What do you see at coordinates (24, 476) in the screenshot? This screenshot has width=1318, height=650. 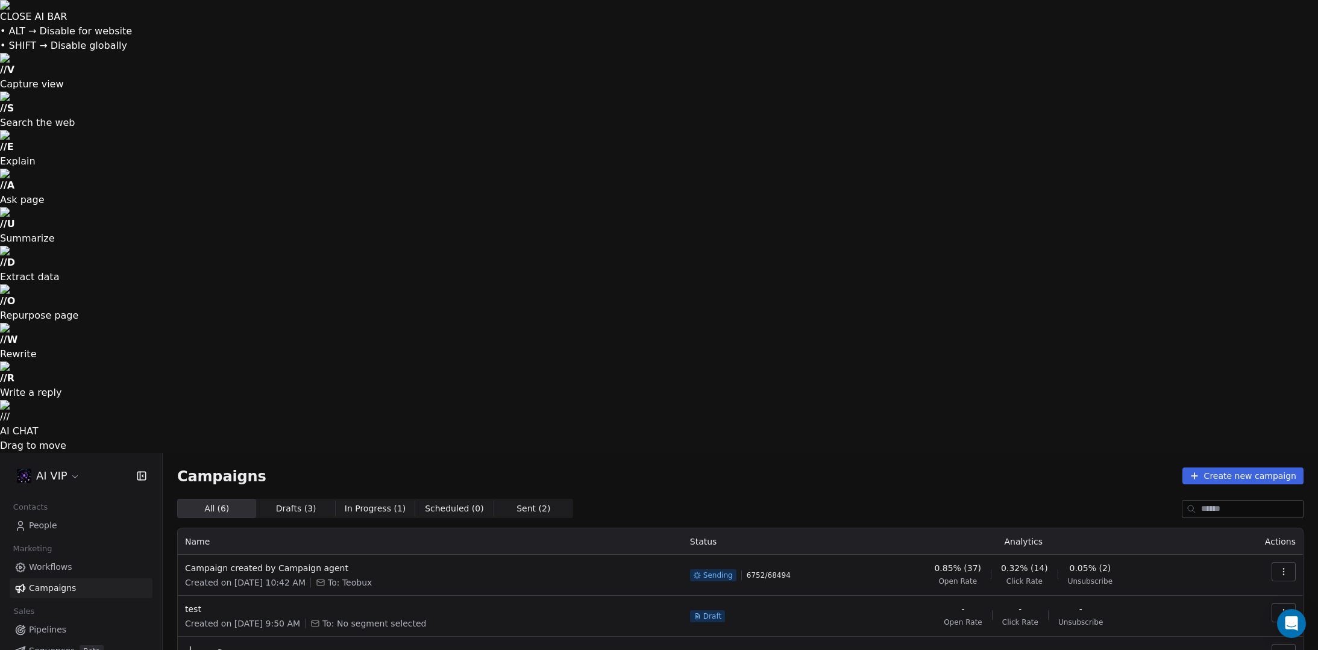 I see `img: 2025-01-15_18-31-34.jpg` at bounding box center [24, 476].